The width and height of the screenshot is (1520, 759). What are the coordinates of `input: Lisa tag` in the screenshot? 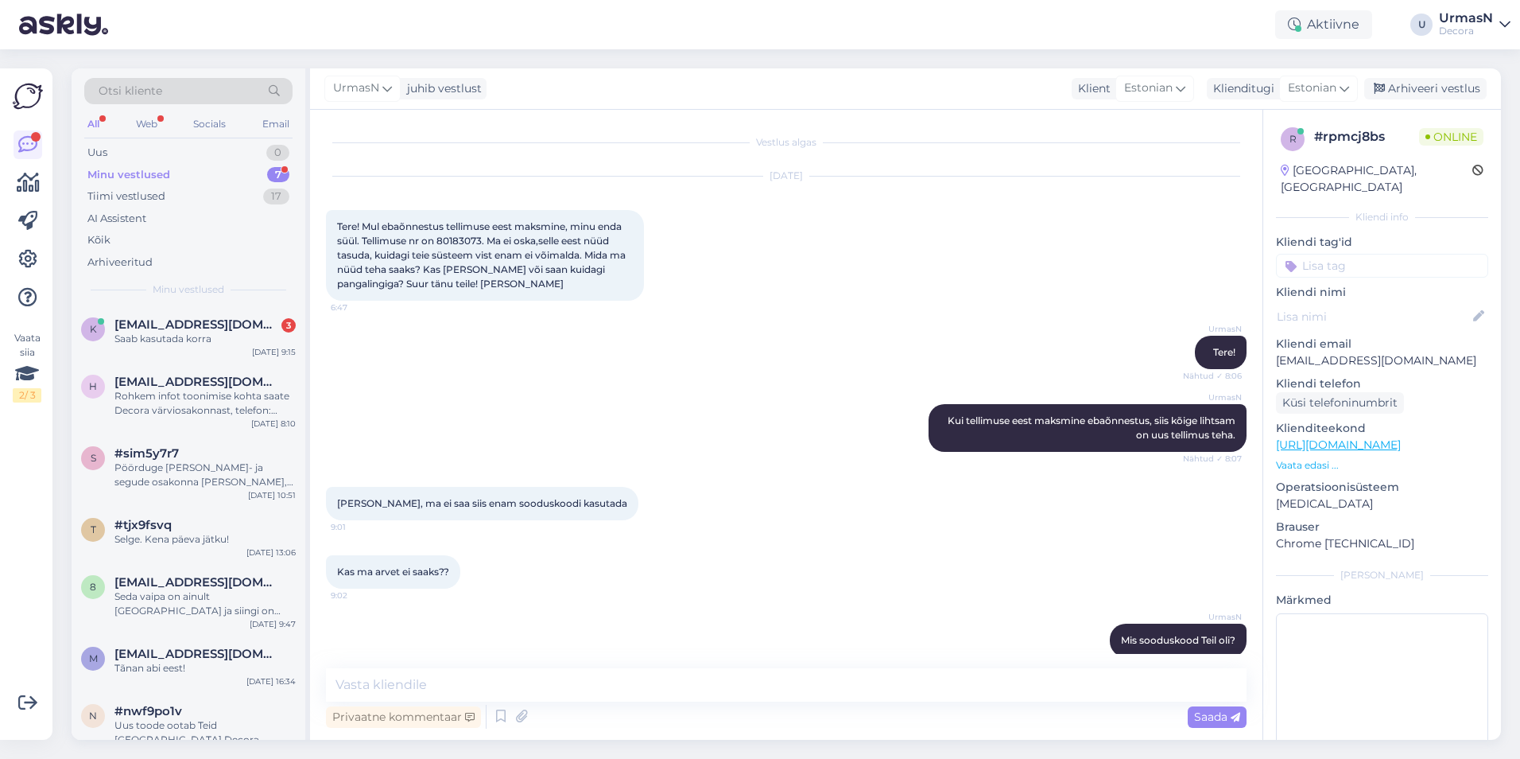 It's located at (1382, 266).